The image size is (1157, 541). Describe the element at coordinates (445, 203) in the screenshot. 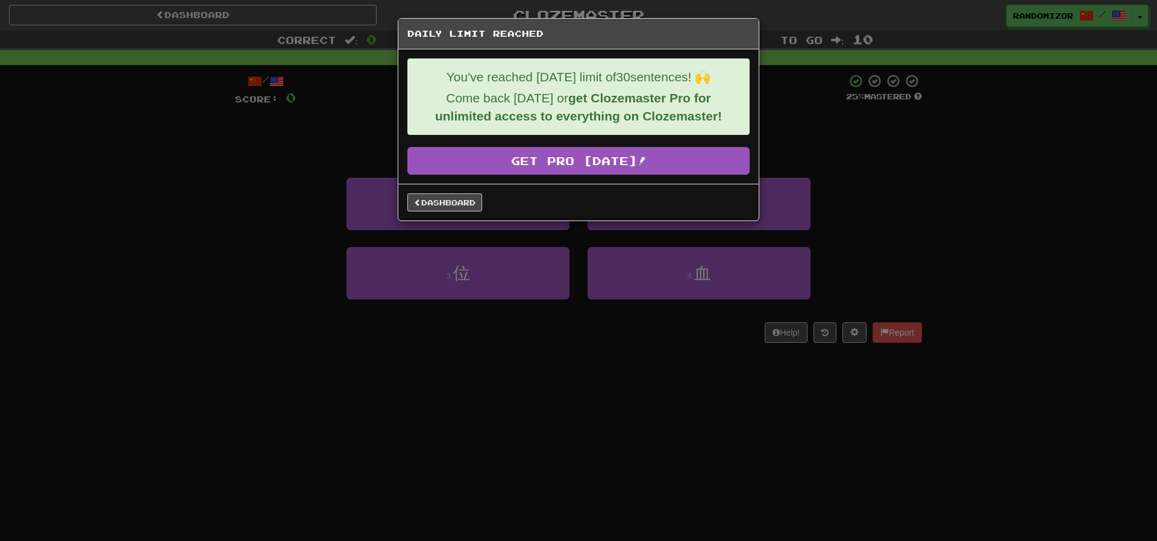

I see `a: Dashboard` at that location.